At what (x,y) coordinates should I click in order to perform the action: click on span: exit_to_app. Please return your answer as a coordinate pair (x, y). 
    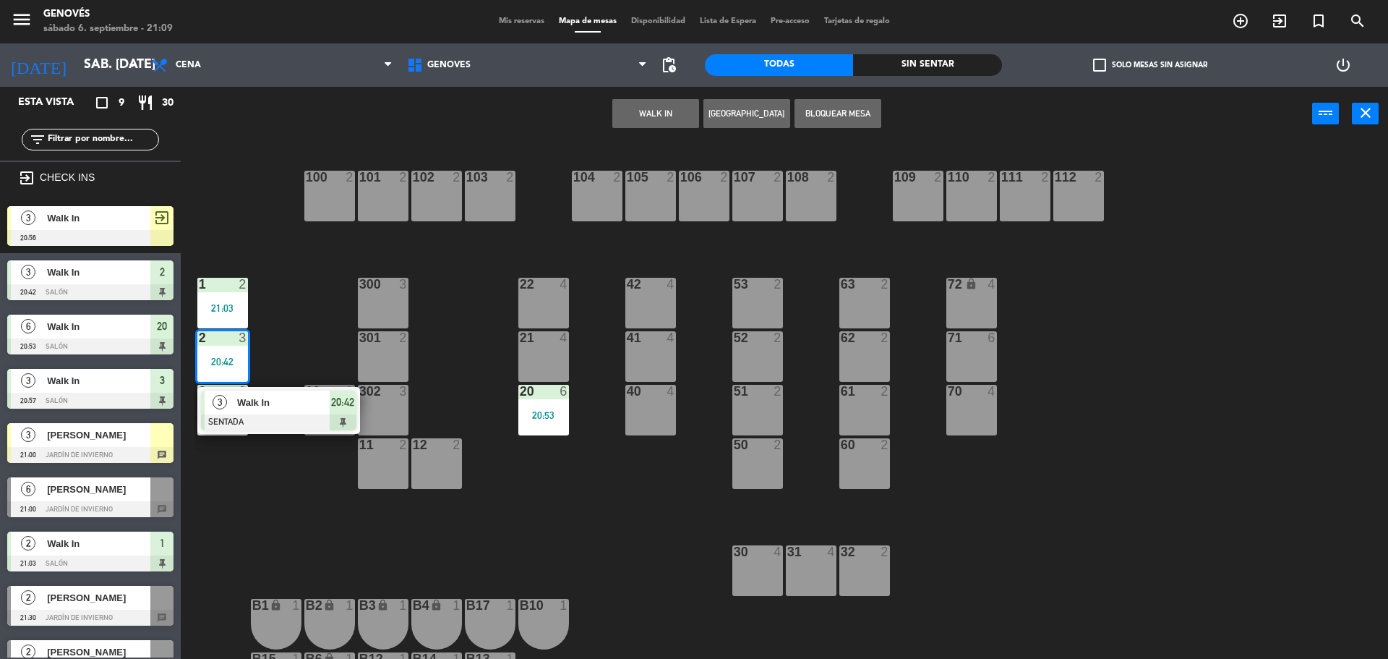
    Looking at the image, I should click on (162, 218).